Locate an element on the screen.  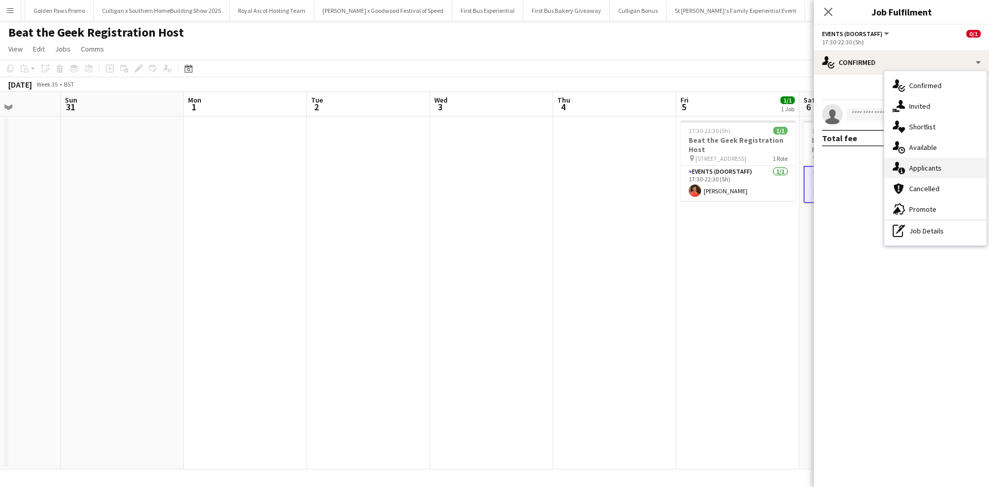
span: Week 35 is located at coordinates (47, 84).